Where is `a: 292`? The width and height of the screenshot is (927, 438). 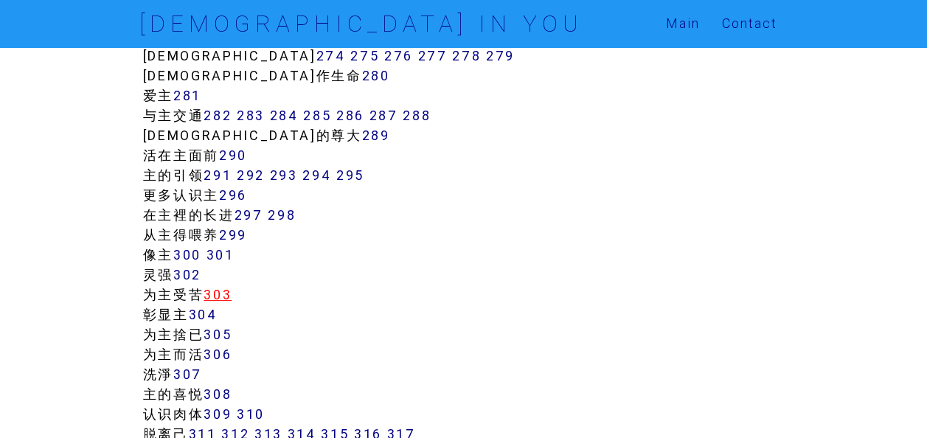
a: 292 is located at coordinates (251, 175).